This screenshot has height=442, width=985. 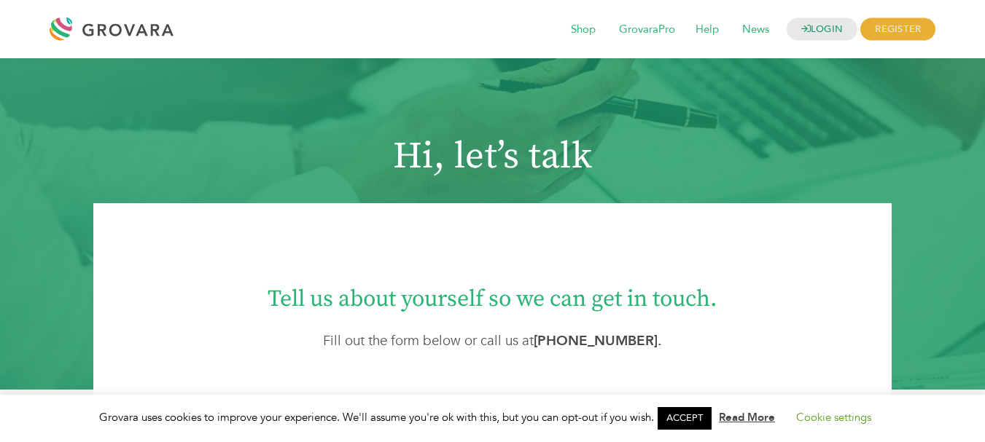 I want to click on h1: Hi, let’s talk, so click(x=493, y=157).